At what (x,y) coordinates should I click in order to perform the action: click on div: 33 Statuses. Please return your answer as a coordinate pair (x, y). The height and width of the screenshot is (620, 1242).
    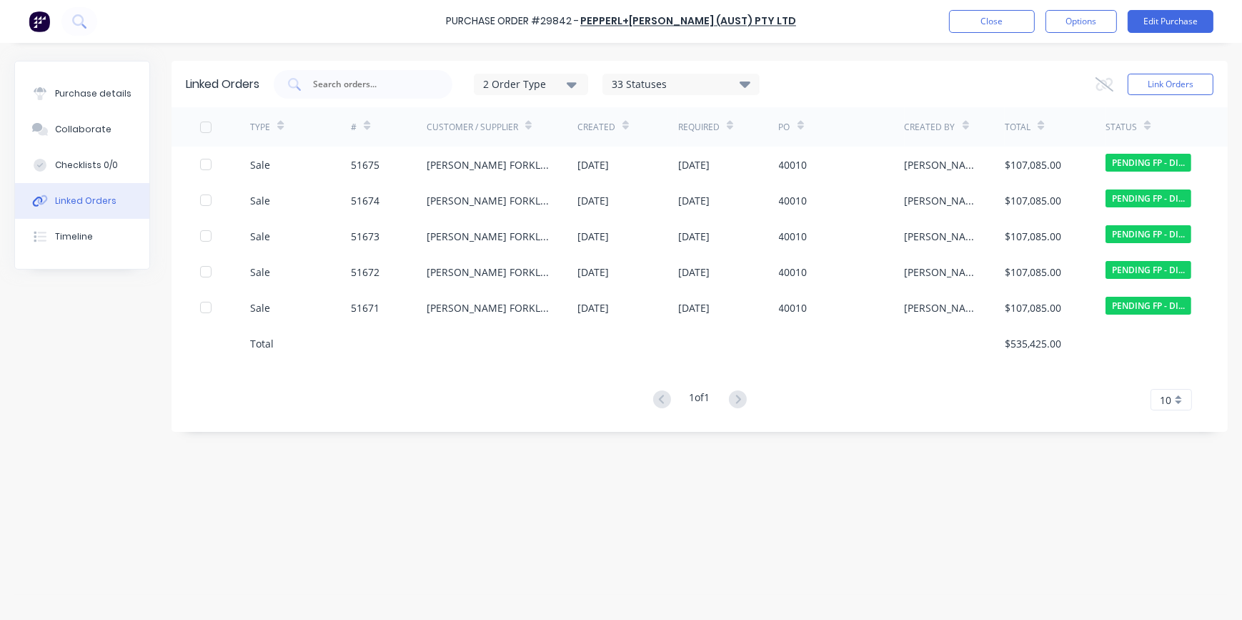
    Looking at the image, I should click on (681, 84).